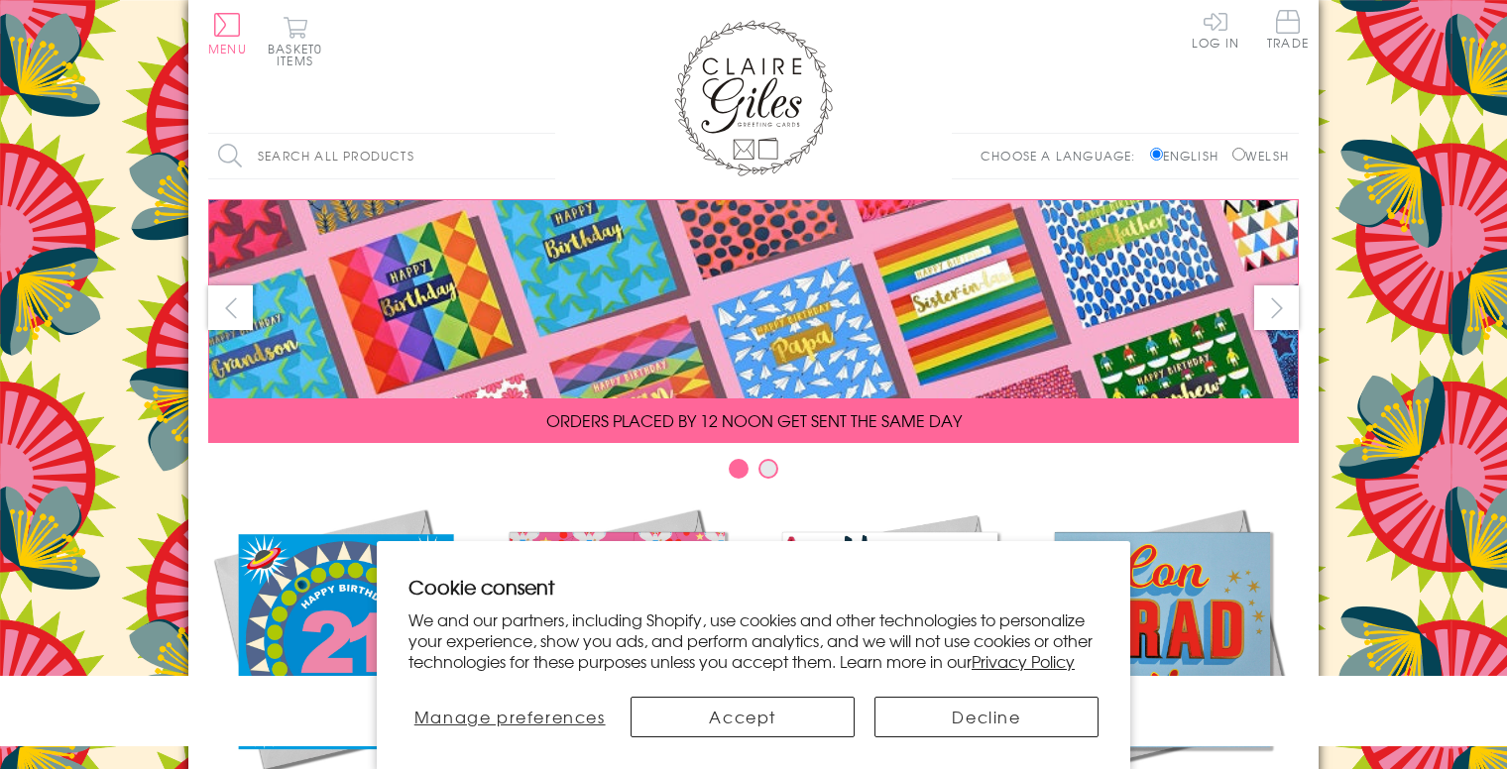  Describe the element at coordinates (1156, 154) in the screenshot. I see `input: English` at that location.